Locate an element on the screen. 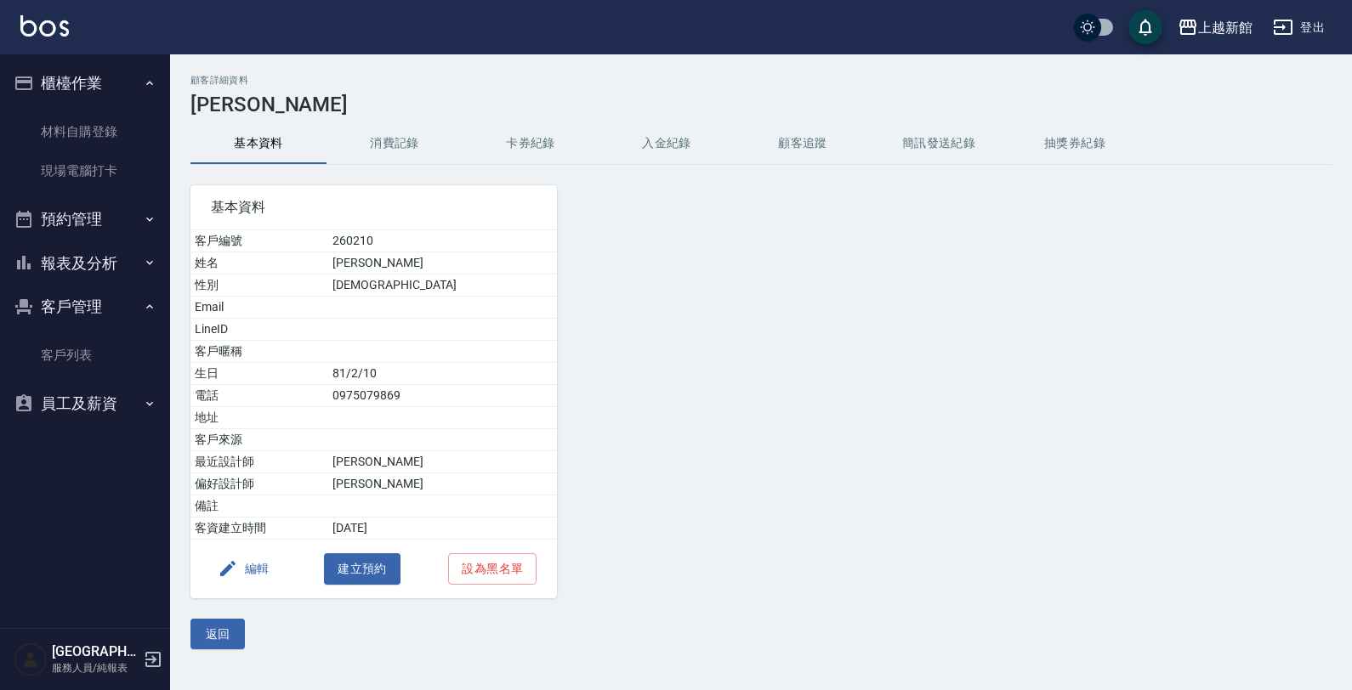  button: 登出 is located at coordinates (1298, 27).